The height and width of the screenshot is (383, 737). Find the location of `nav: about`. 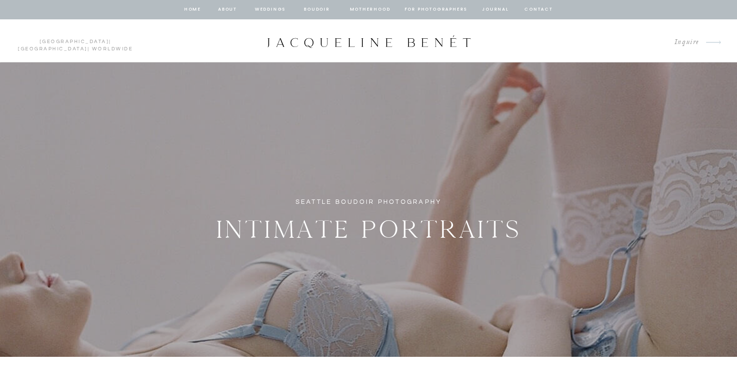

nav: about is located at coordinates (228, 10).